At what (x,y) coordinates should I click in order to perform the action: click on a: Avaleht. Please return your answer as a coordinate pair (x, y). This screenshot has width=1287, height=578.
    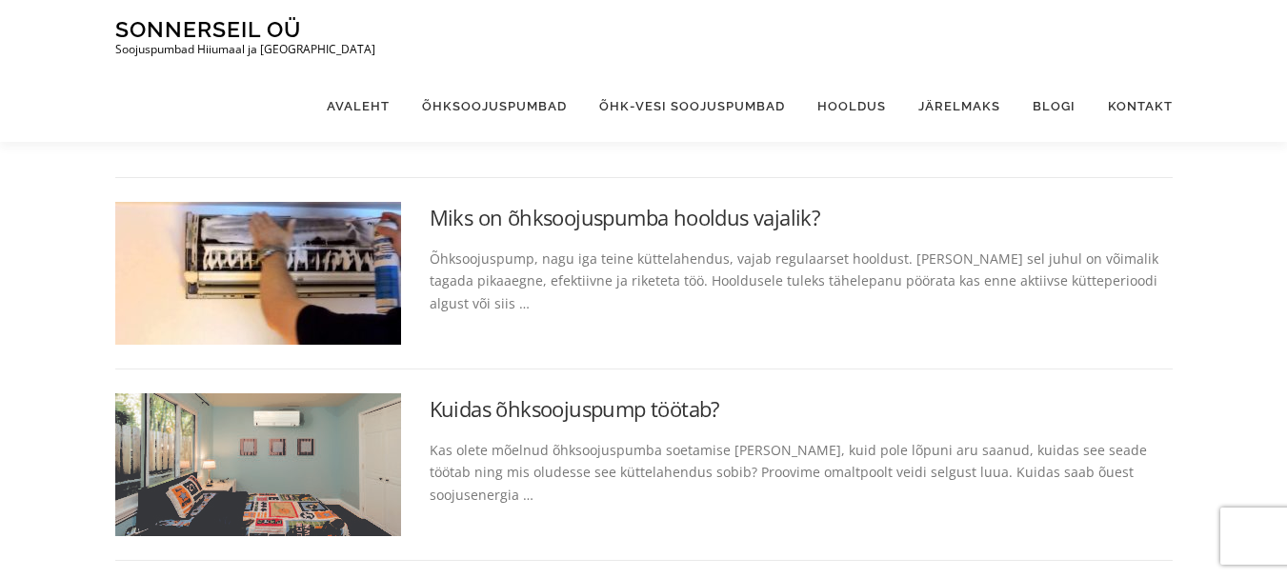
    Looking at the image, I should click on (358, 106).